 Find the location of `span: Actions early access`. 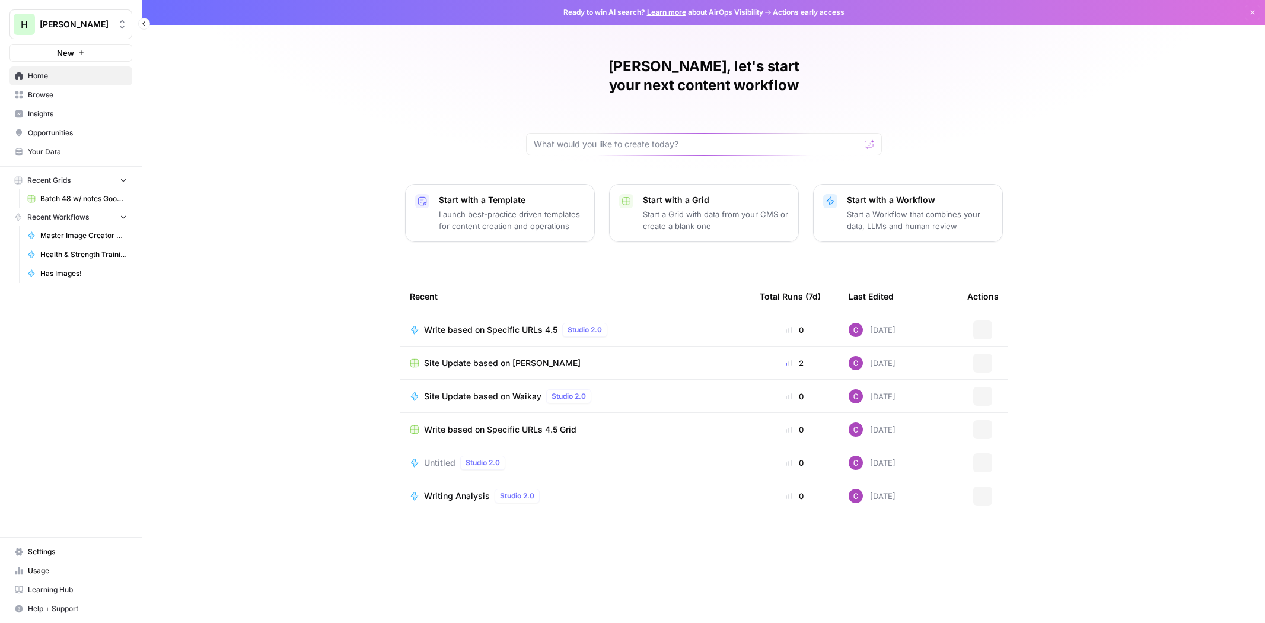

span: Actions early access is located at coordinates (809, 12).